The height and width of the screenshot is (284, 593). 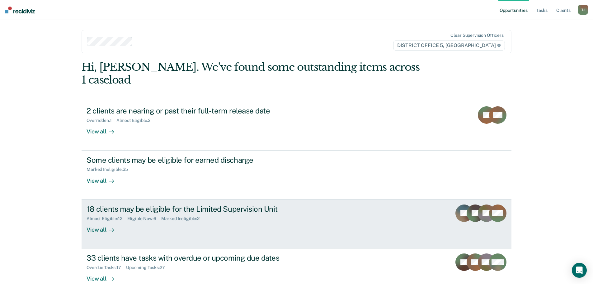 I want to click on button: TJ, so click(x=583, y=10).